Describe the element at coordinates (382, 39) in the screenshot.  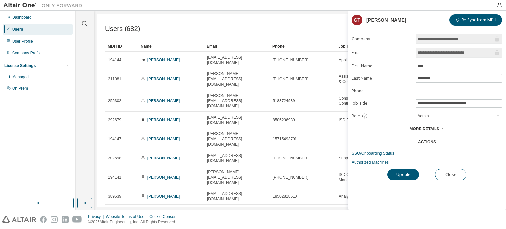
I see `label: Company` at that location.